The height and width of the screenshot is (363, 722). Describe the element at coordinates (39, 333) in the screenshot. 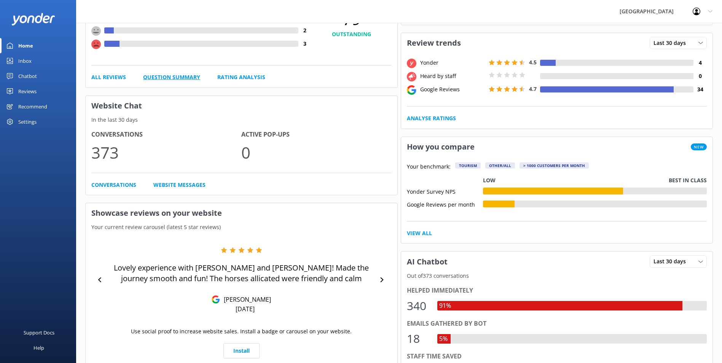

I see `div: Support Docs` at that location.